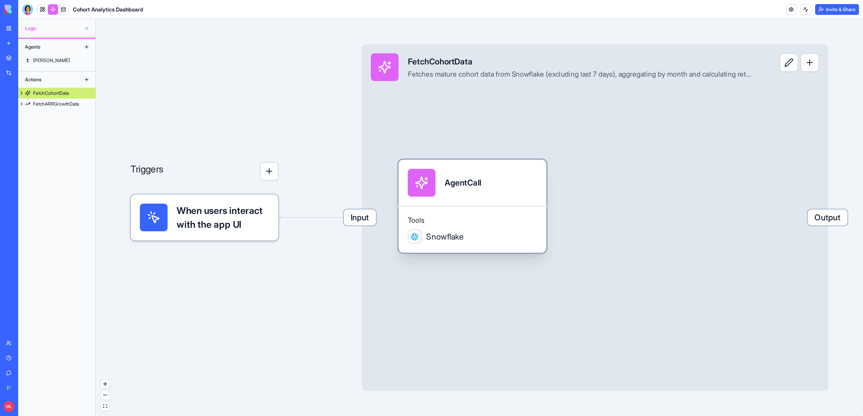 This screenshot has width=863, height=416. Describe the element at coordinates (49, 47) in the screenshot. I see `div: Agents` at that location.